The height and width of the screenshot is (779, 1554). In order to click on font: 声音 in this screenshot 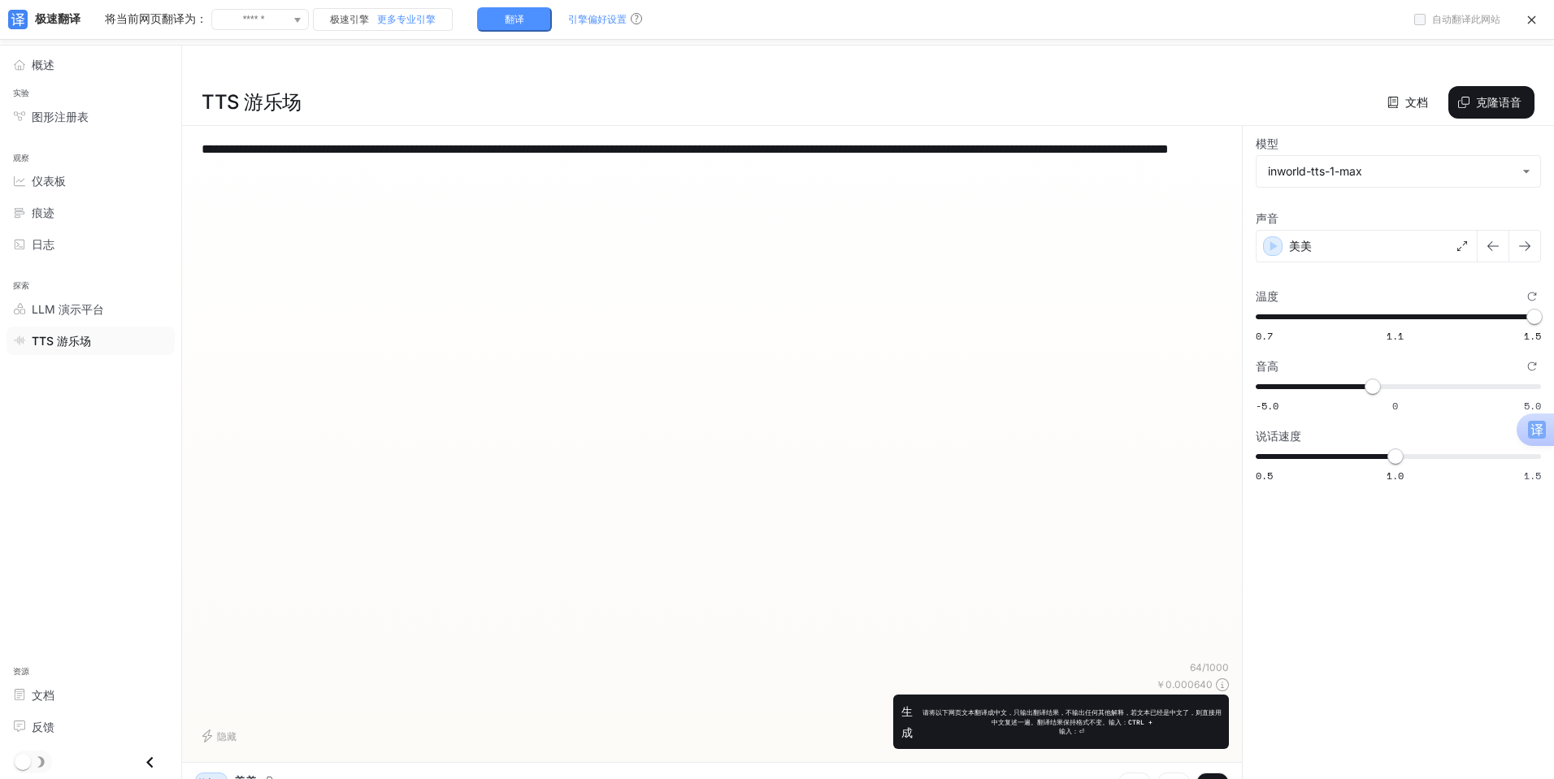, I will do `click(1267, 218)`.